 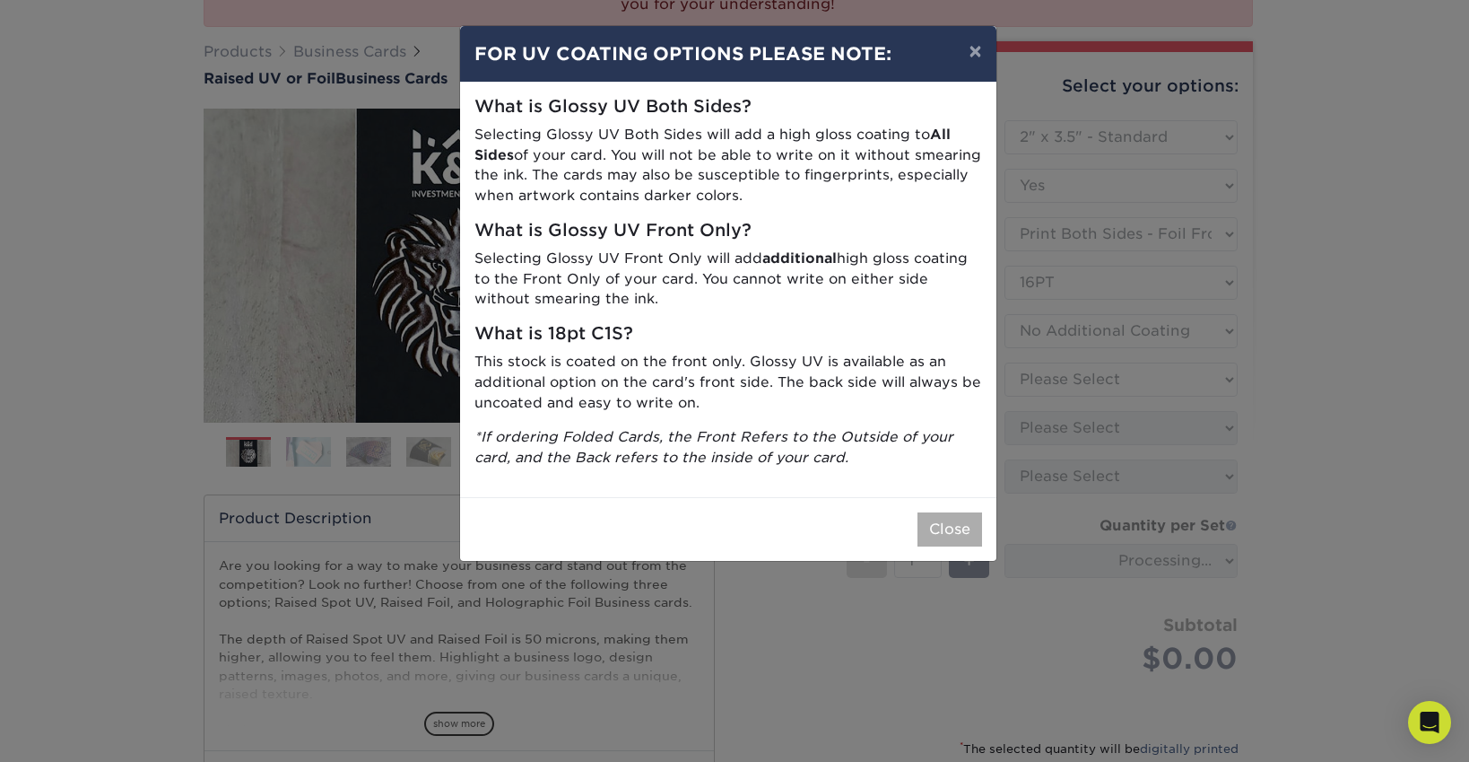 I want to click on p: This stock is coated on the front only. Glossy UV is available as an additional option on the car..., so click(x=728, y=382).